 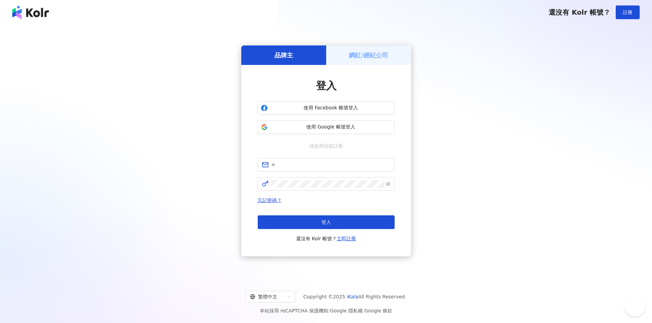 What do you see at coordinates (368, 55) in the screenshot?
I see `h5: 網紅/經紀公司` at bounding box center [368, 55].